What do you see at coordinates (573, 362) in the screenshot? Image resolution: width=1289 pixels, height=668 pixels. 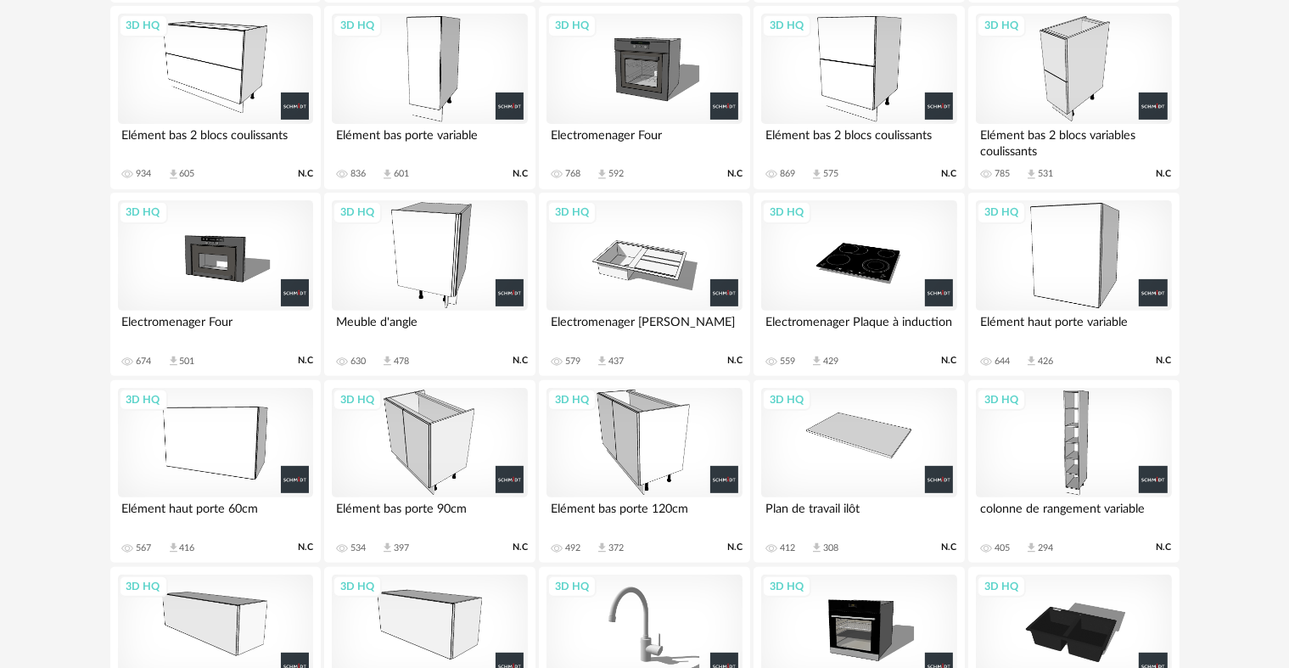 I see `div: 579` at bounding box center [573, 362].